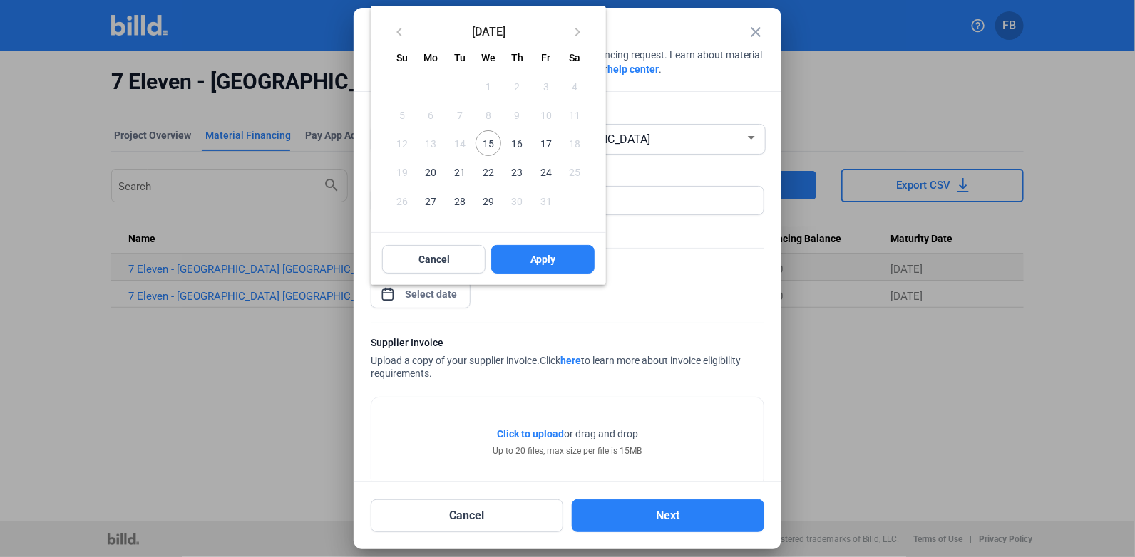 The image size is (1135, 557). Describe the element at coordinates (542, 259) in the screenshot. I see `button: Apply` at that location.